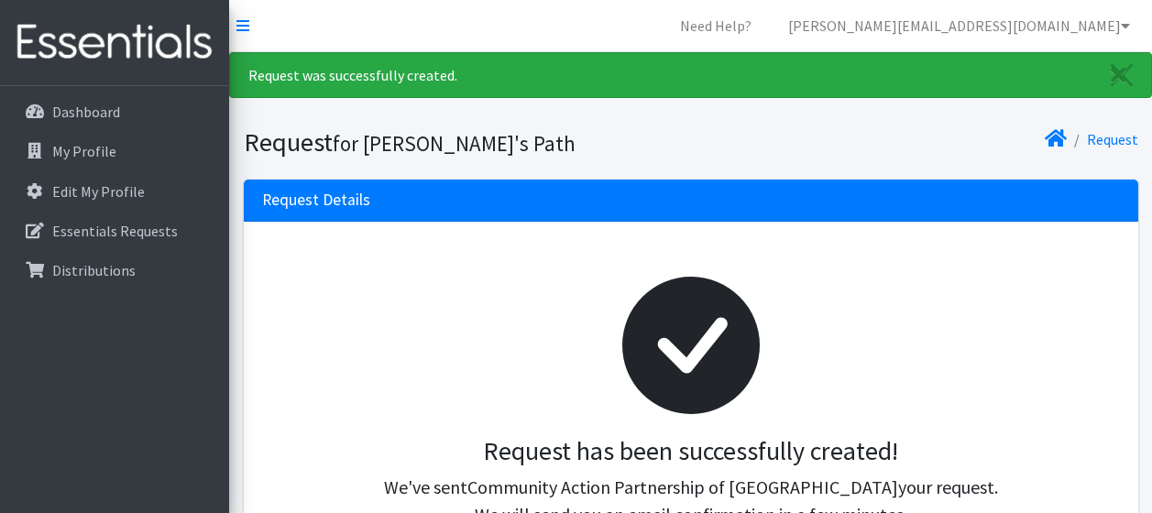  Describe the element at coordinates (316, 200) in the screenshot. I see `h3: Request Details` at that location.